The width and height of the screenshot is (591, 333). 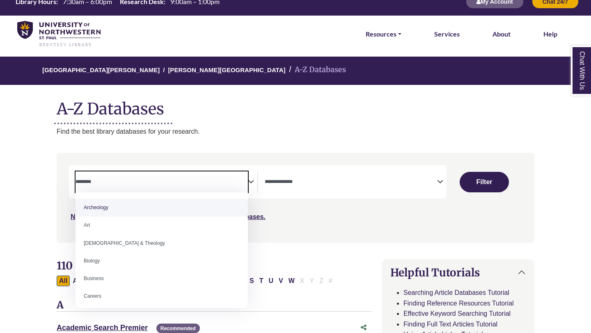 I want to click on h3: A, so click(x=214, y=306).